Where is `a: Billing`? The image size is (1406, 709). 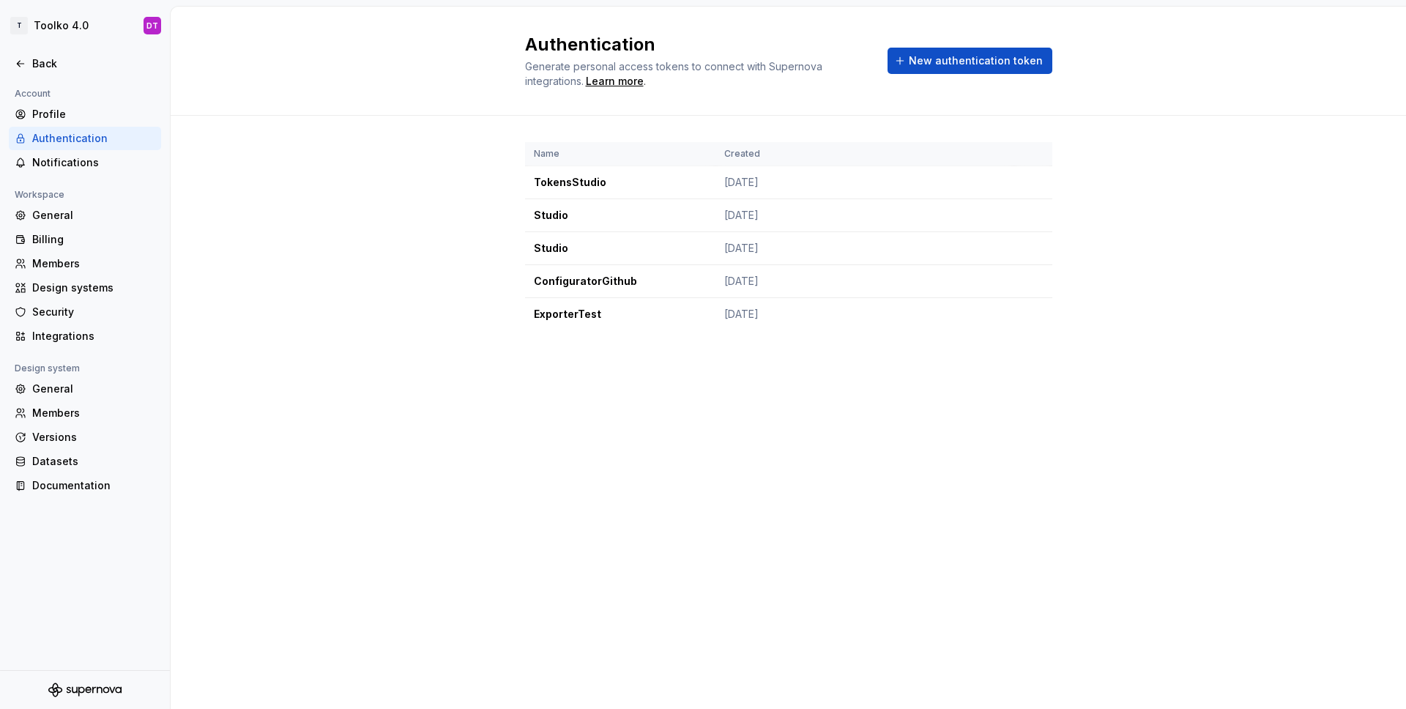
a: Billing is located at coordinates (85, 239).